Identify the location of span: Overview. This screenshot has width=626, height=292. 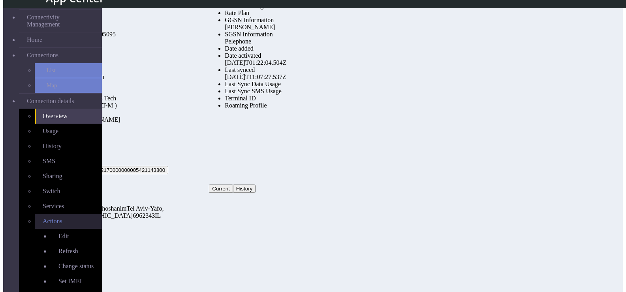
(55, 116).